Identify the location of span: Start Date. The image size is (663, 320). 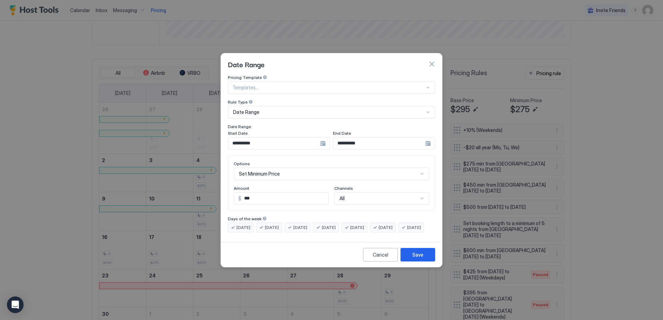
(237, 133).